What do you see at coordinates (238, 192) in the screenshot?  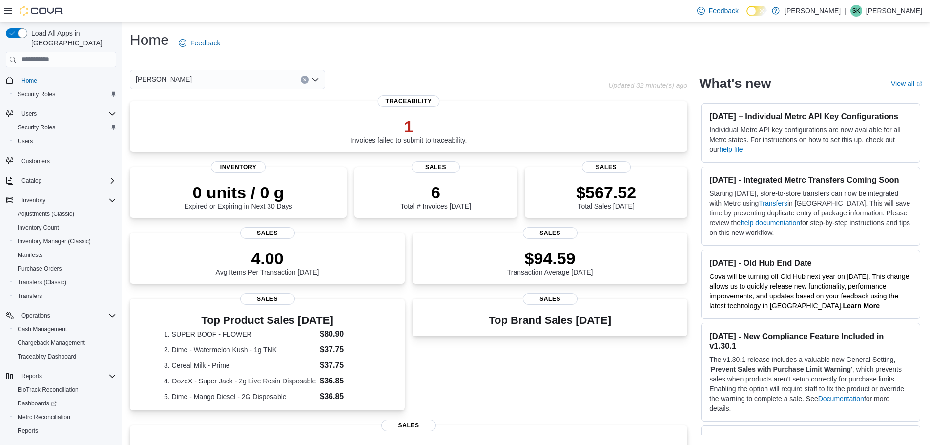 I see `p: 0 units / 0 g` at bounding box center [238, 192].